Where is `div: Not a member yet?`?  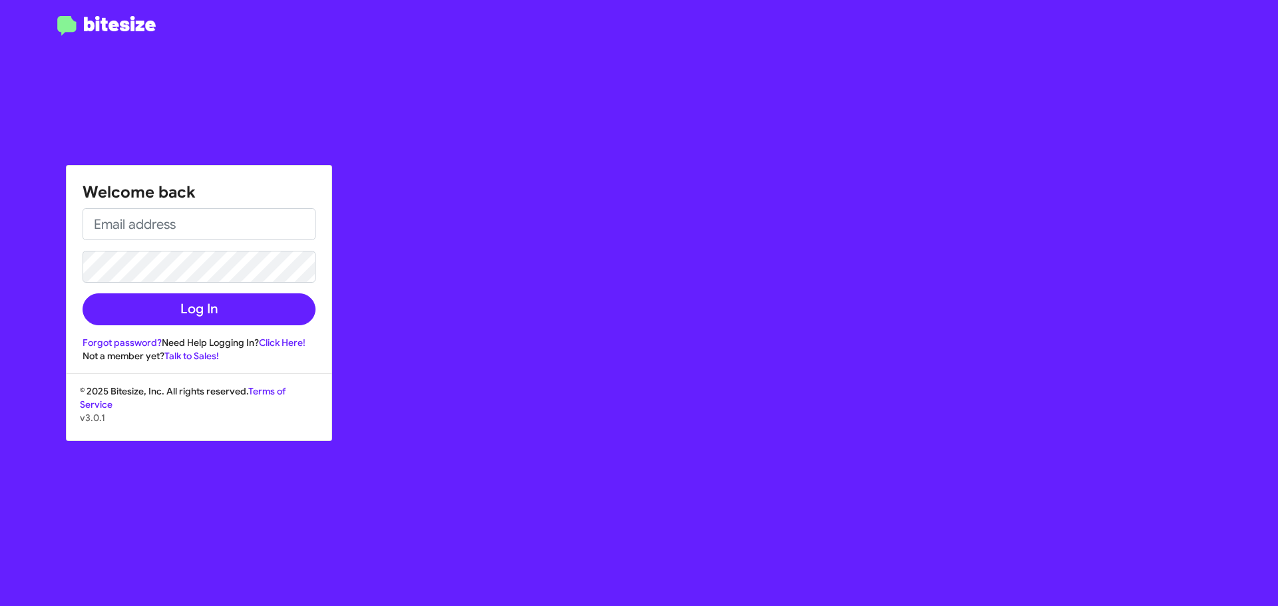 div: Not a member yet? is located at coordinates (199, 356).